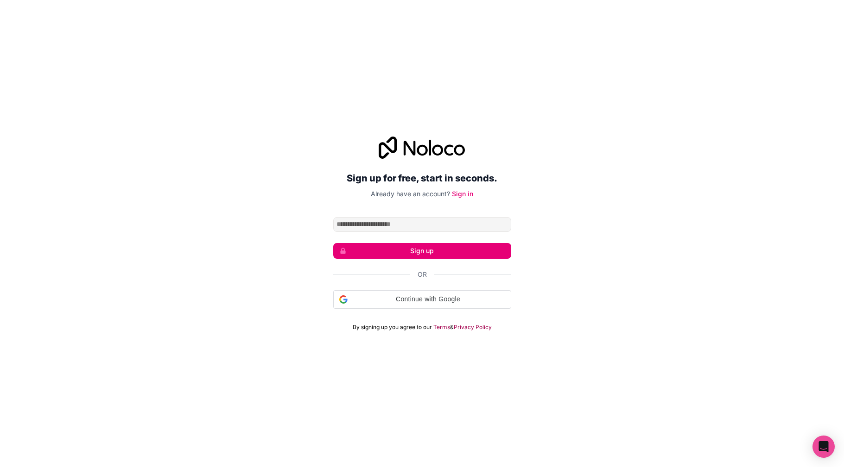 The width and height of the screenshot is (844, 467). What do you see at coordinates (823, 447) in the screenshot?
I see `div: Open Intercom Messenger` at bounding box center [823, 447].